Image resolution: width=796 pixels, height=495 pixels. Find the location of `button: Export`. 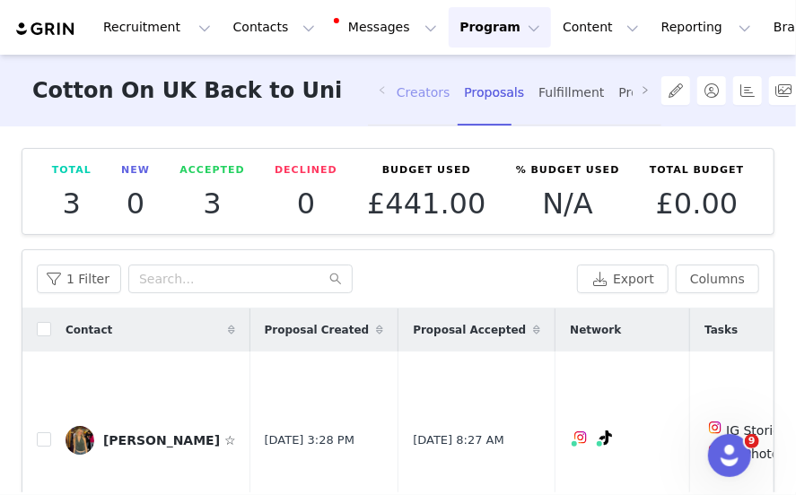

button: Export is located at coordinates (623, 279).